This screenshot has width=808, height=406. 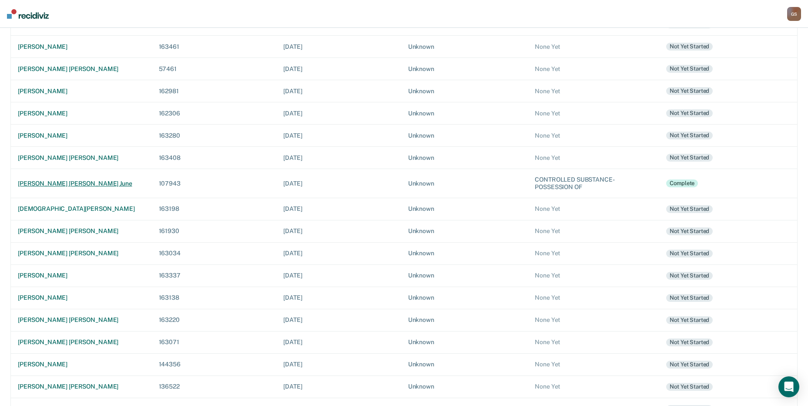 I want to click on div: Open Intercom Messenger, so click(x=789, y=386).